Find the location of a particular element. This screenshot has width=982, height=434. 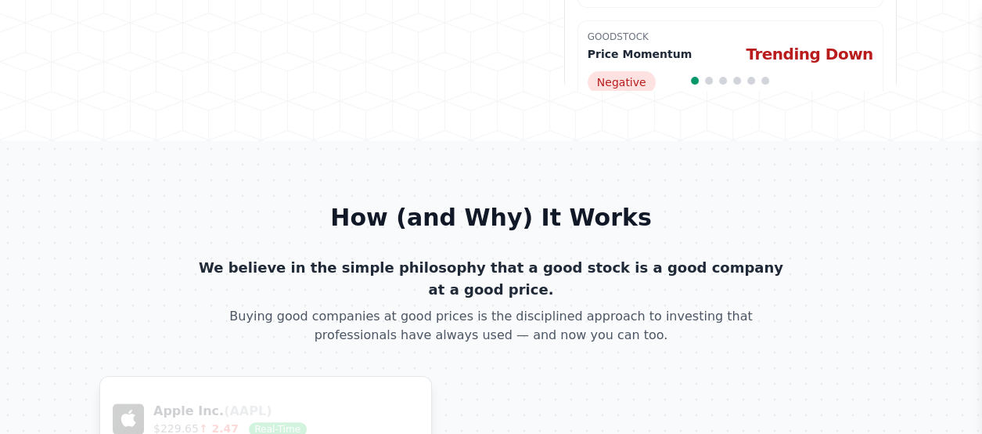

span: Negative is located at coordinates (621, 82).